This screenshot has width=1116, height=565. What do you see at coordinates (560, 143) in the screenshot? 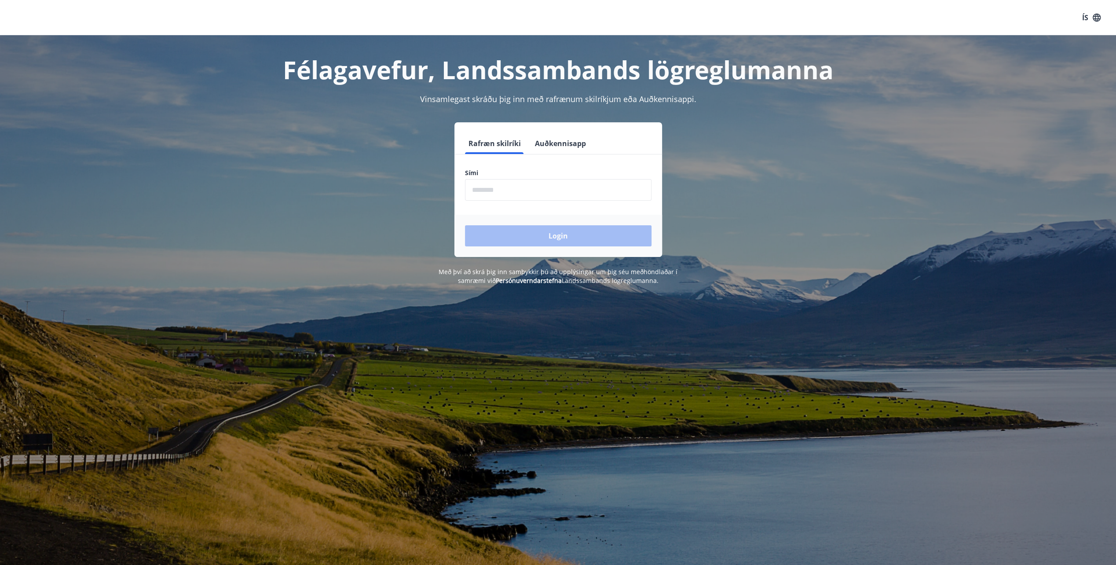
I see `button: Auðkennisapp` at bounding box center [560, 143].